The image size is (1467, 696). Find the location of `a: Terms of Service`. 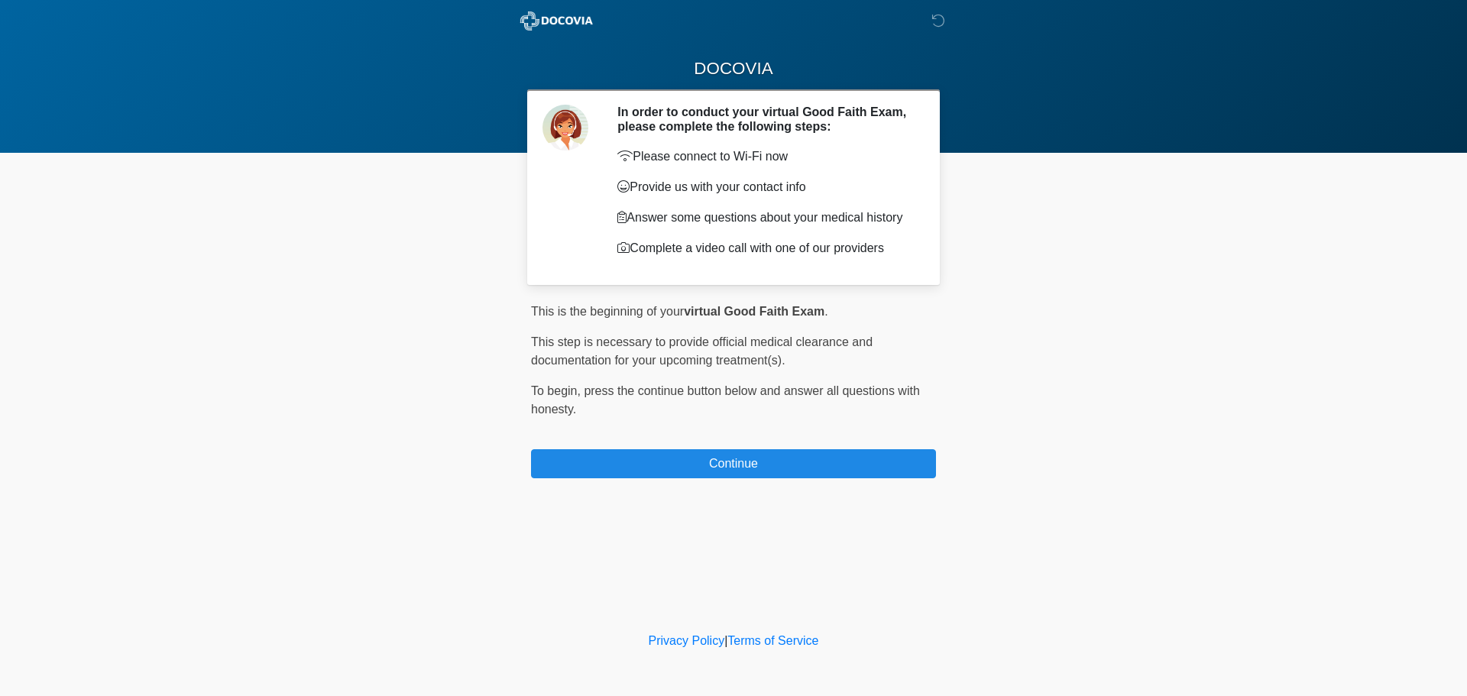

a: Terms of Service is located at coordinates (772, 640).